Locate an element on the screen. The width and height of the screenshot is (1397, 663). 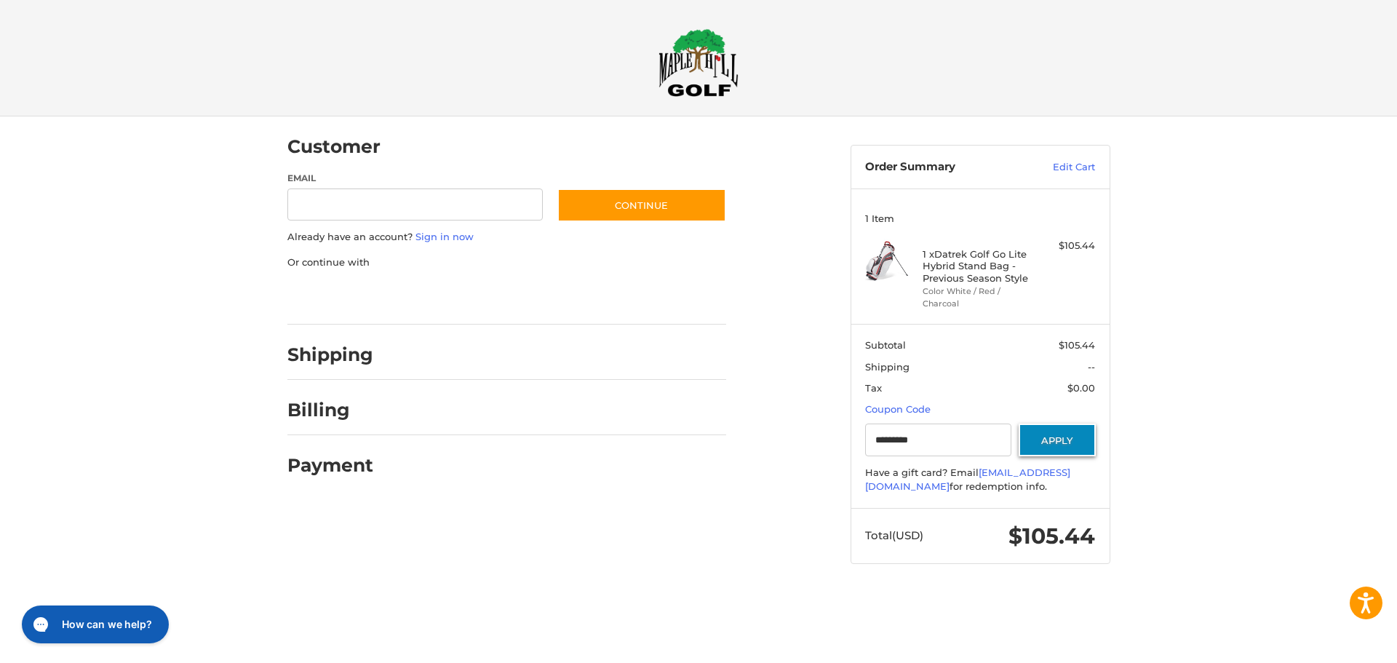
h1: How can we help? is located at coordinates (92, 24).